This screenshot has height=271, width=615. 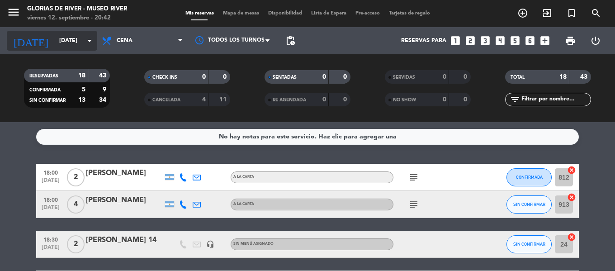 I want to click on i: looks_4, so click(x=500, y=41).